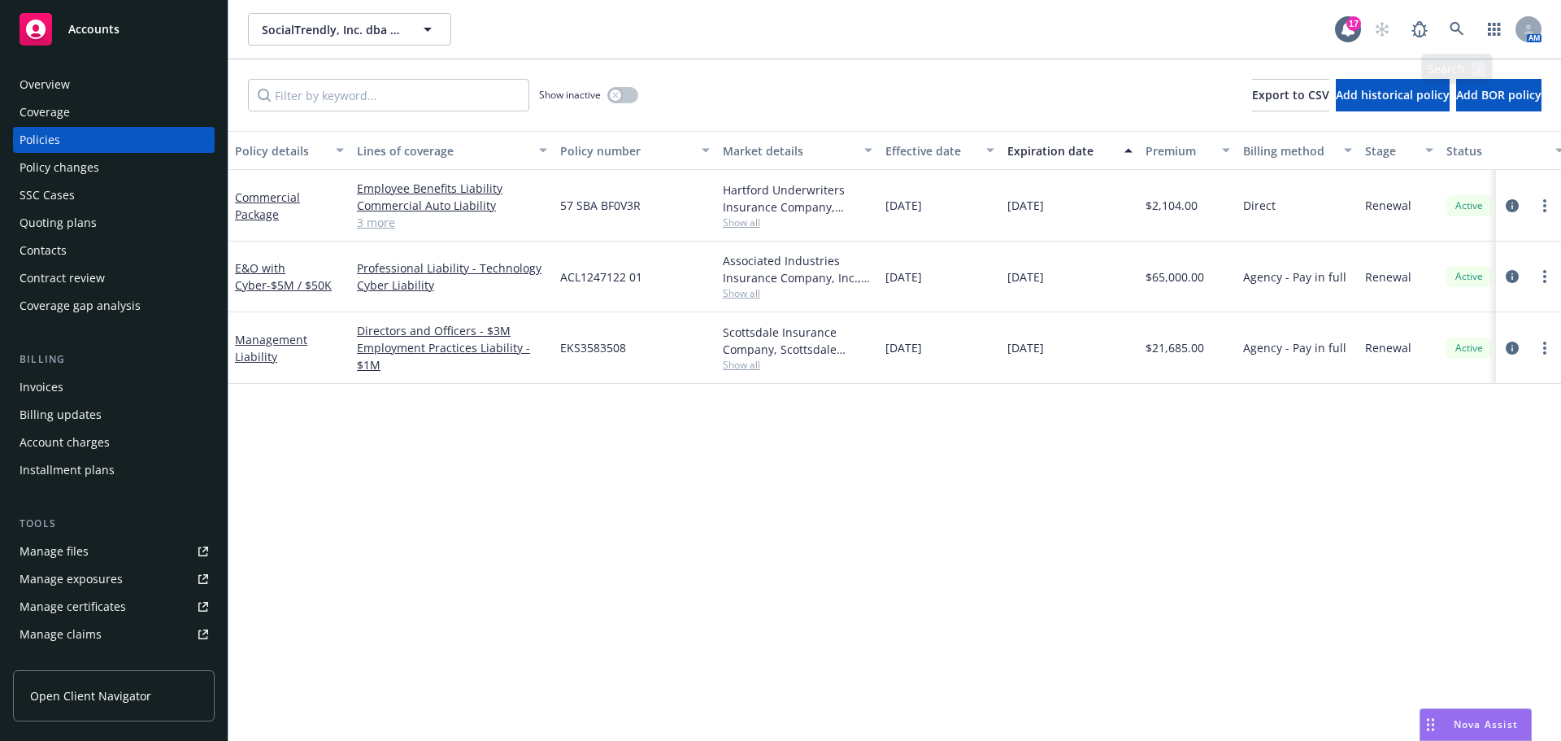  Describe the element at coordinates (1294, 347) in the screenshot. I see `span: Agency - Pay in full` at that location.